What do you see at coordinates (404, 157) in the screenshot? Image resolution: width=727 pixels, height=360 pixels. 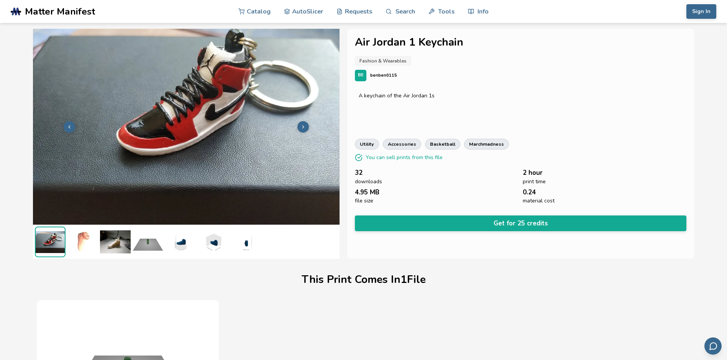 I see `p: You can sell prints from this file` at bounding box center [404, 157].